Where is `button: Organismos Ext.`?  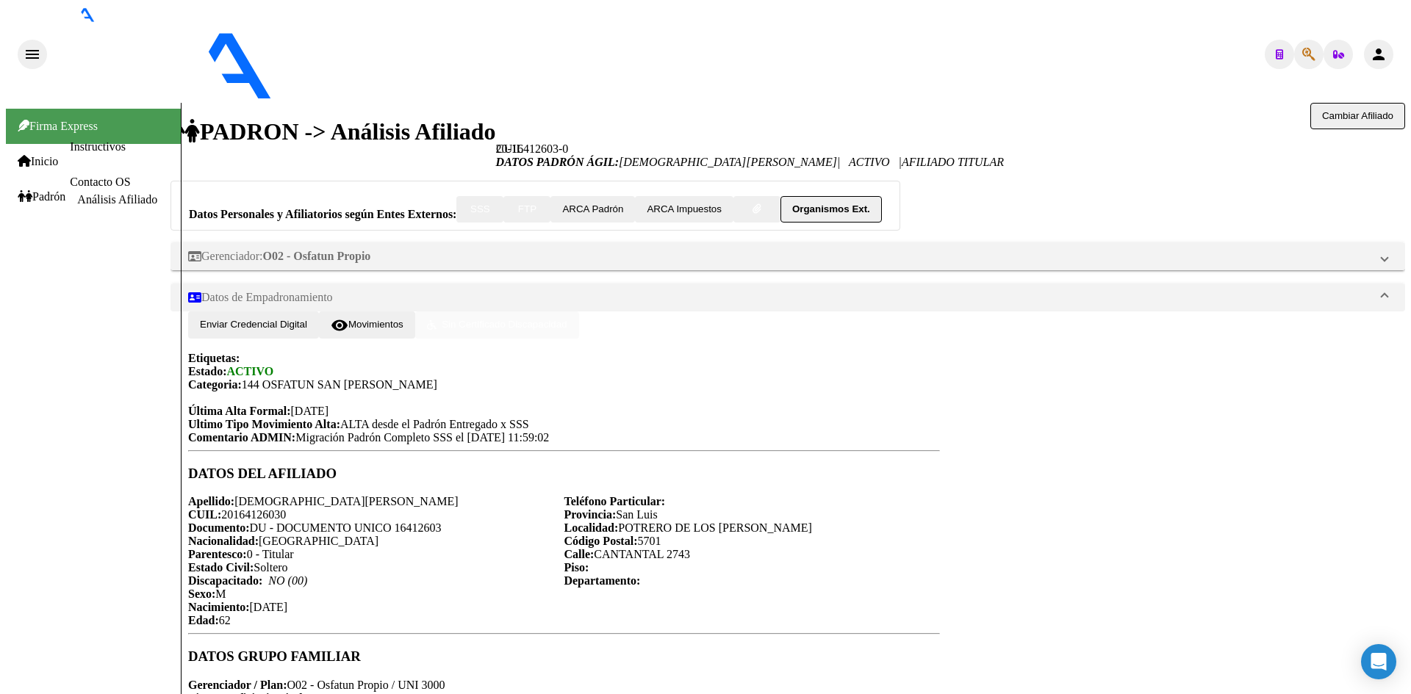 button: Organismos Ext. is located at coordinates (831, 209).